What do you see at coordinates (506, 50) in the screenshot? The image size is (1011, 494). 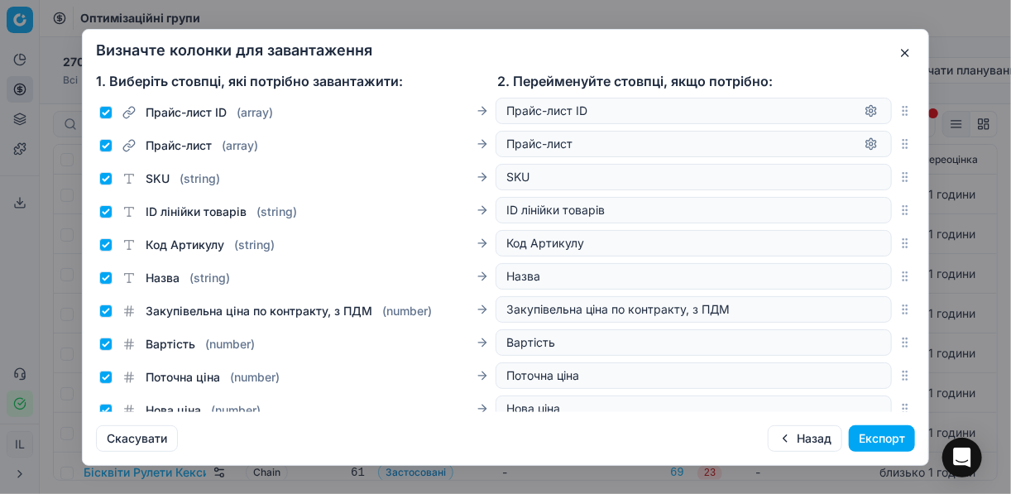 I see `h2: Визначте колонки для завантаження` at bounding box center [506, 50].